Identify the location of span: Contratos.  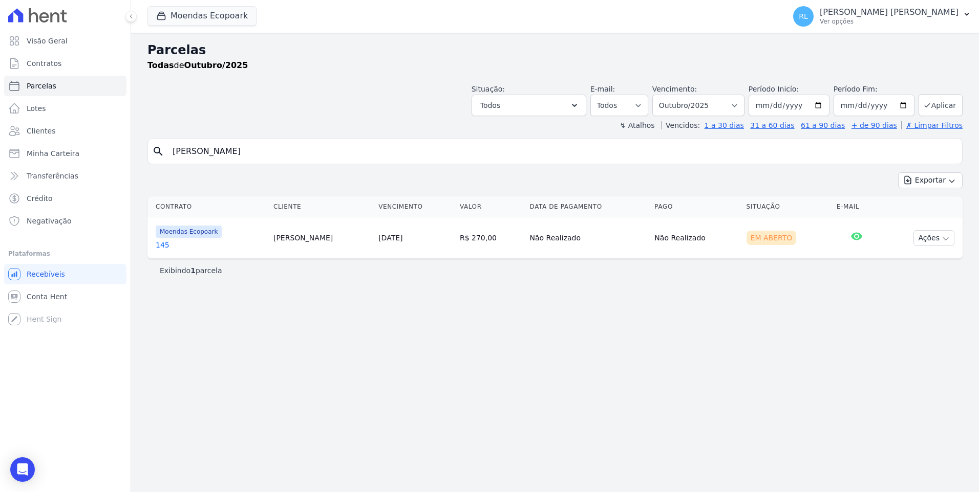
(44, 63).